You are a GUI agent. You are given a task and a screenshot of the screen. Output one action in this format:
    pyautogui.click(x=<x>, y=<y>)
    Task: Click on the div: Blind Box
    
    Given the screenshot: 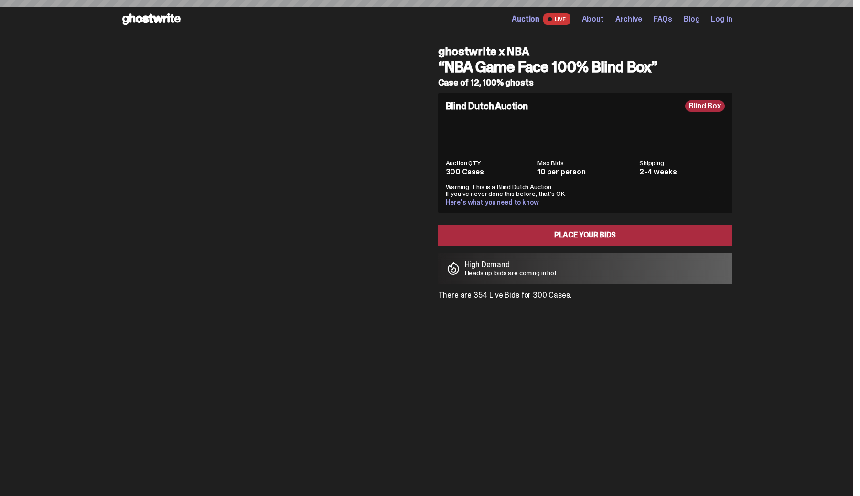 What is the action you would take?
    pyautogui.click(x=705, y=106)
    